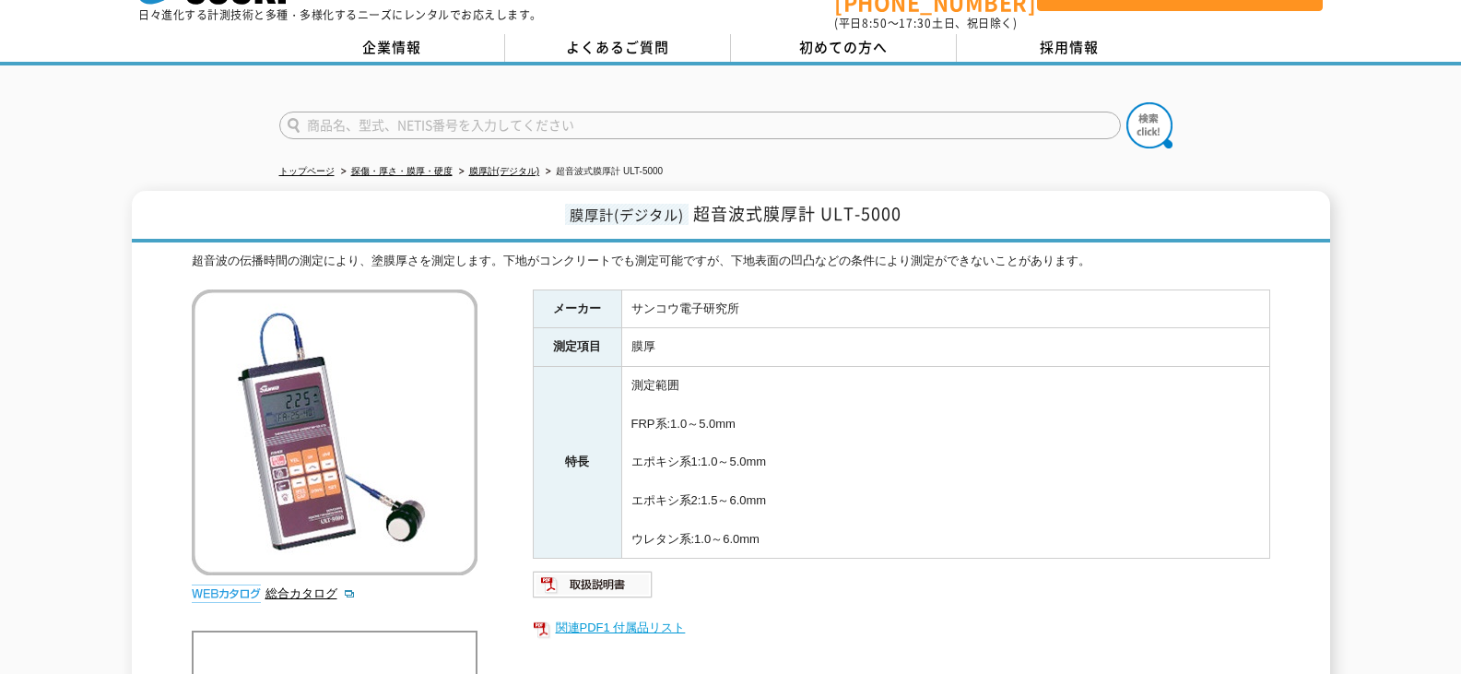 The height and width of the screenshot is (674, 1461). Describe the element at coordinates (875, 23) in the screenshot. I see `span: 8:50` at that location.